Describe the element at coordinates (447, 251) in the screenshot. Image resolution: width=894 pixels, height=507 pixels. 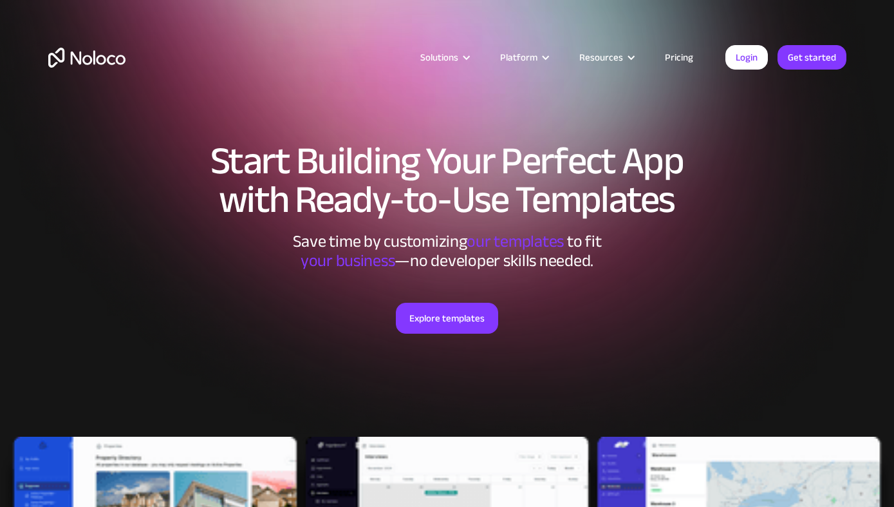
I see `div: Save time by customizing to fit ‍ —no developer skills needed.` at that location.